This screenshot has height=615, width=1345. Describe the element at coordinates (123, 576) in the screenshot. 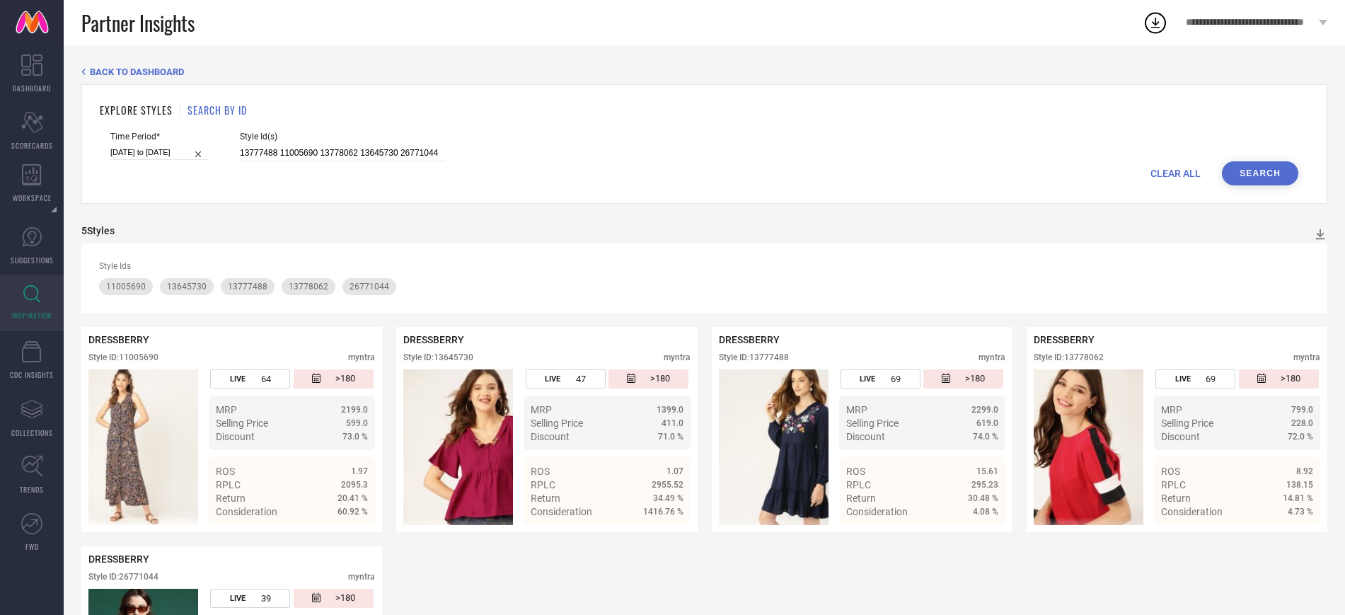

I see `div: Style ID: 26771044` at that location.